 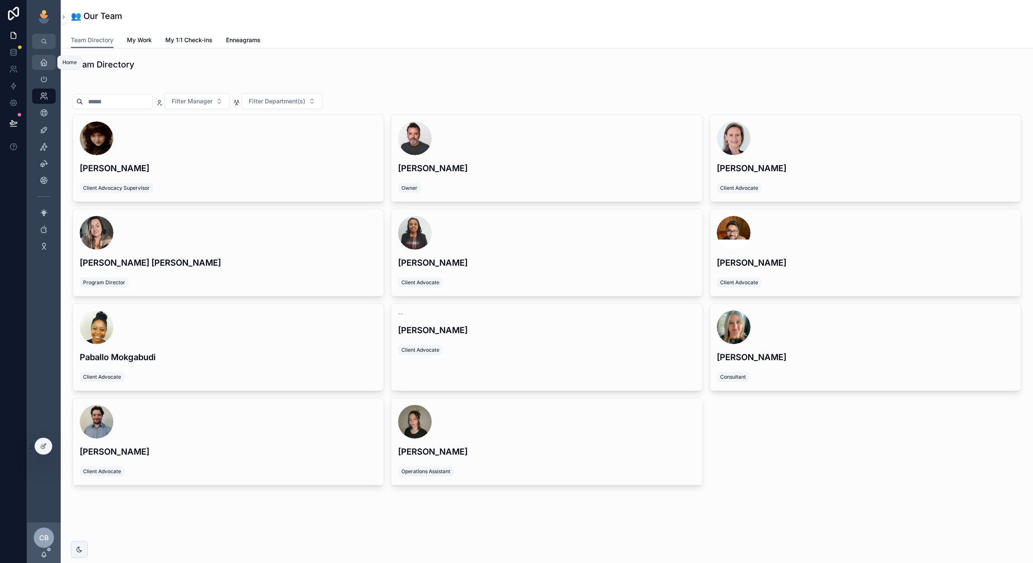 What do you see at coordinates (97, 16) in the screenshot?
I see `h1: 👥 Our Team` at bounding box center [97, 16].